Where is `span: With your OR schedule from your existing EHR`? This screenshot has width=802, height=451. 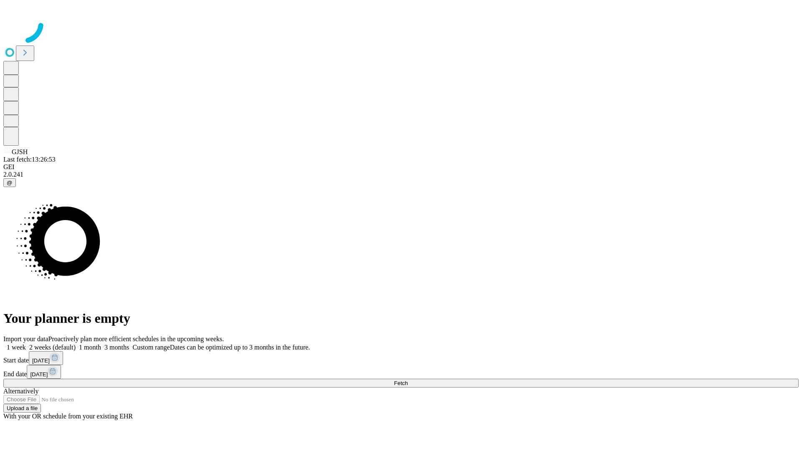
span: With your OR schedule from your existing EHR is located at coordinates (68, 416).